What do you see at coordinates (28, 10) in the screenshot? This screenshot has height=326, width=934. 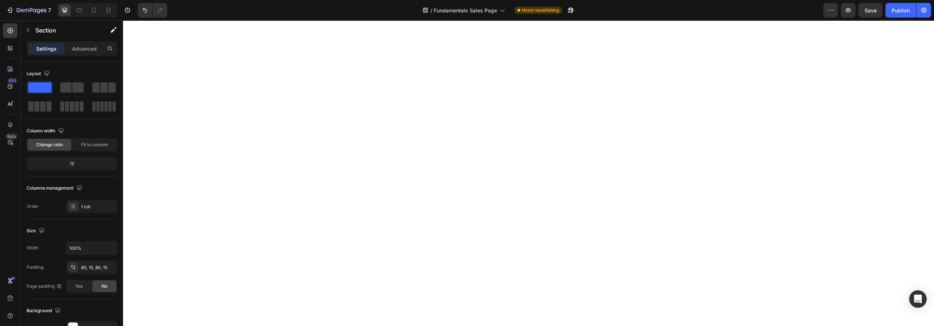 I see `button: 7` at bounding box center [28, 10].